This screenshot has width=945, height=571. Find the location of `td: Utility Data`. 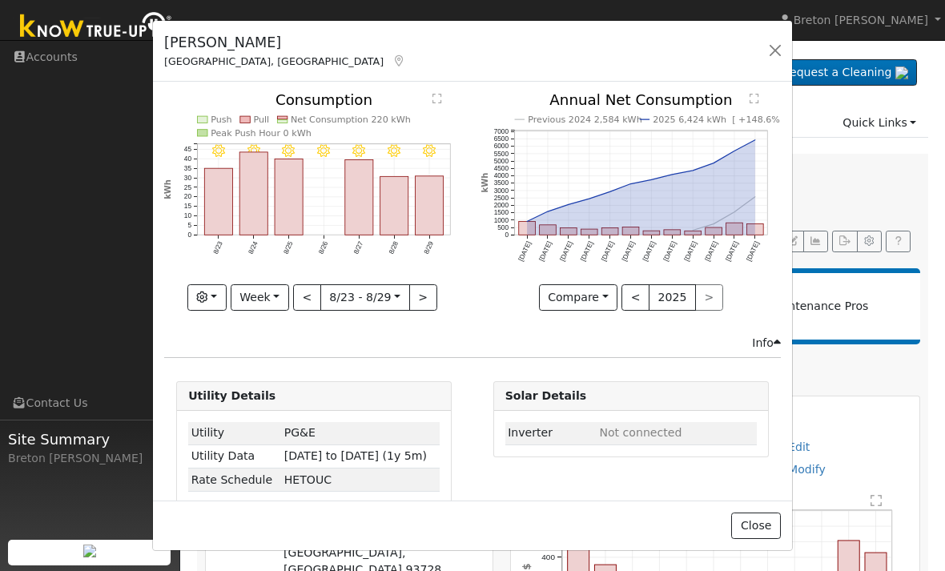

td: Utility Data is located at coordinates (235, 456).